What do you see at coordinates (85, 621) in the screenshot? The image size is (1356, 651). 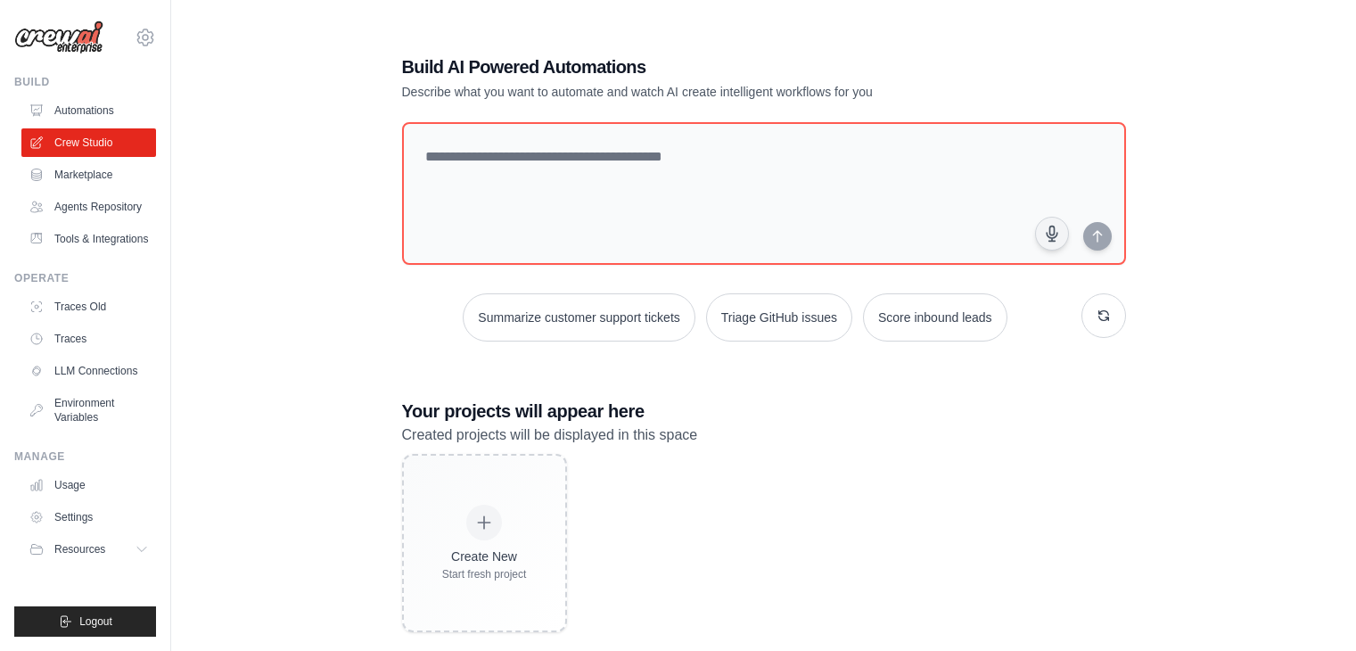 I see `button: Logout` at bounding box center [85, 621].